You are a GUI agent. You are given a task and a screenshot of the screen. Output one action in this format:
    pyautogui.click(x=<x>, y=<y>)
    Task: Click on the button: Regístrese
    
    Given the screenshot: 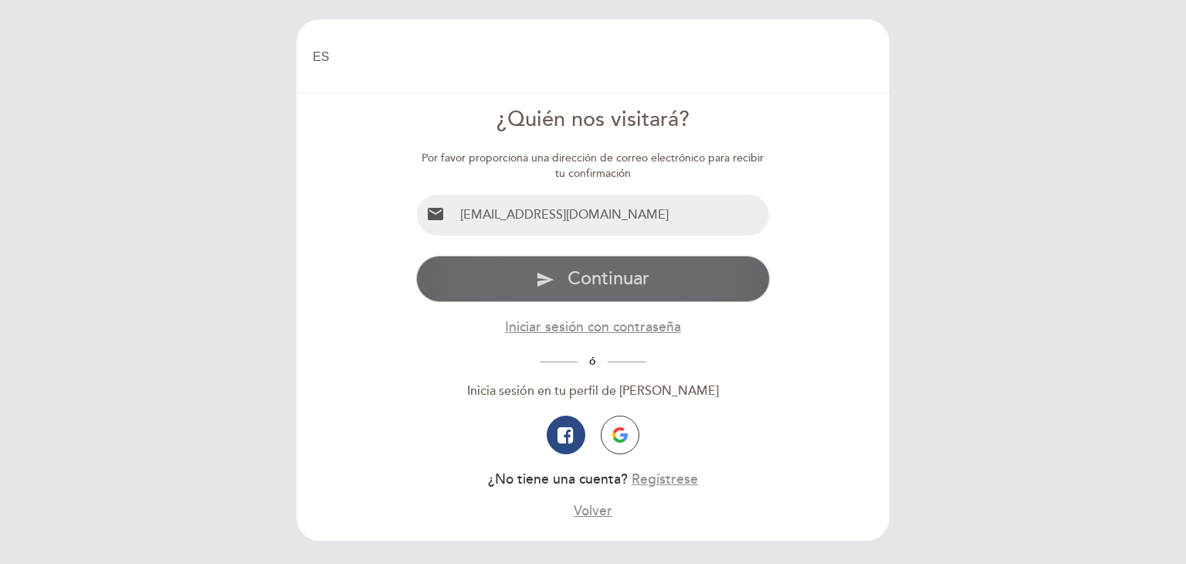 What is the action you would take?
    pyautogui.click(x=665, y=479)
    